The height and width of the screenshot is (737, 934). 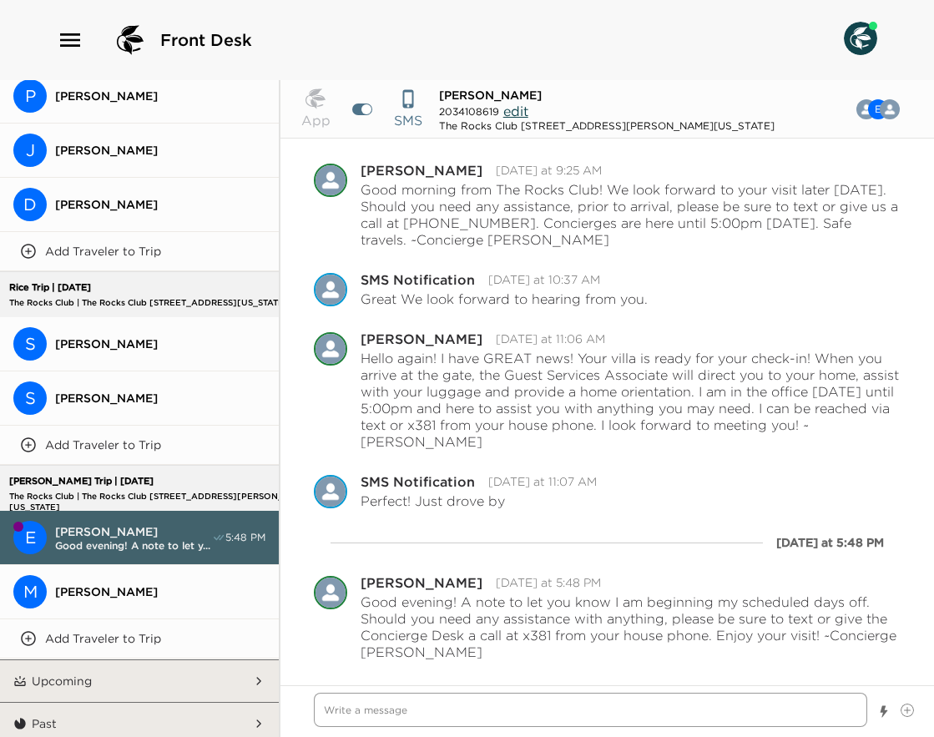 What do you see at coordinates (550, 339) in the screenshot?
I see `time: 2025-09-28T18:06:15.313Z` at bounding box center [550, 339].